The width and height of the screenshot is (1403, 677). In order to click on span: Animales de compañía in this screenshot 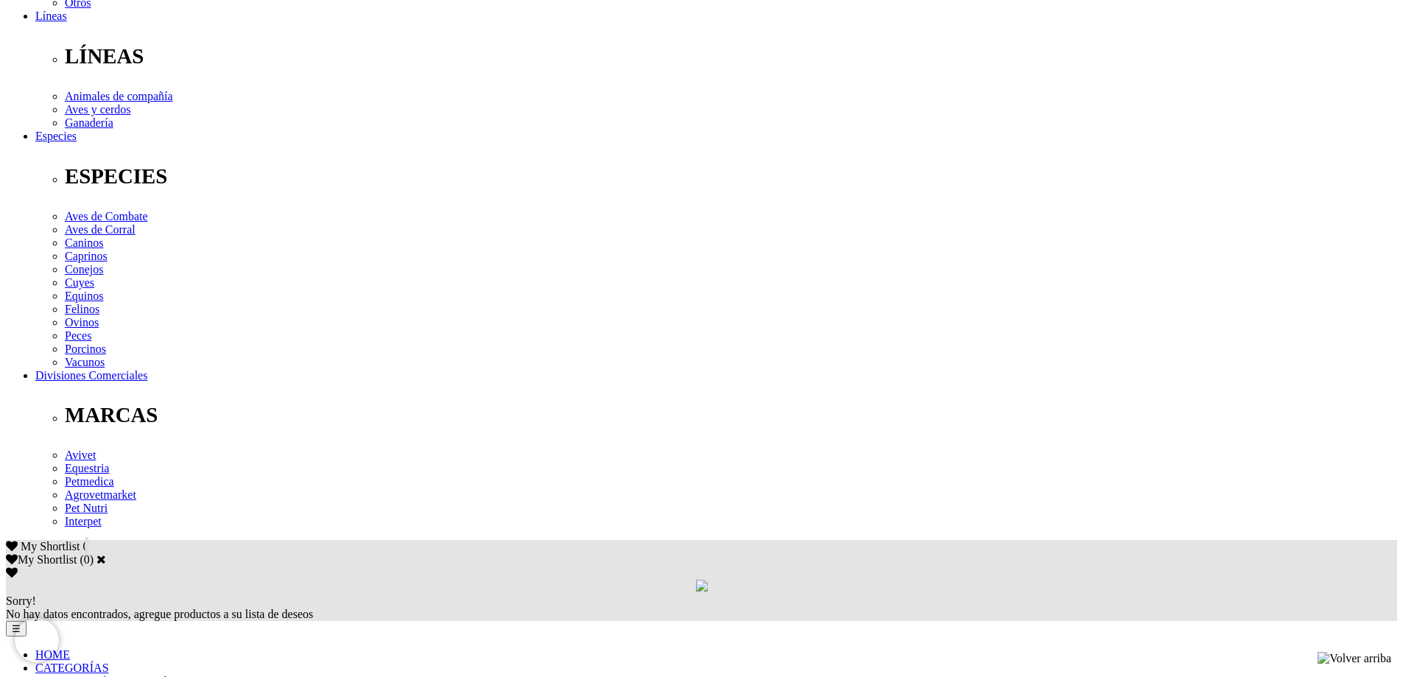, I will do `click(119, 96)`.